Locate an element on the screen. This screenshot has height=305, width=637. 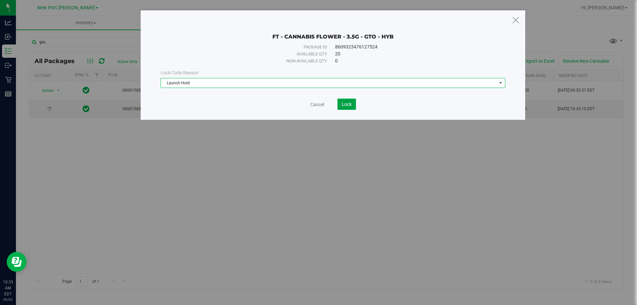
div: Package ID is located at coordinates (251, 47).